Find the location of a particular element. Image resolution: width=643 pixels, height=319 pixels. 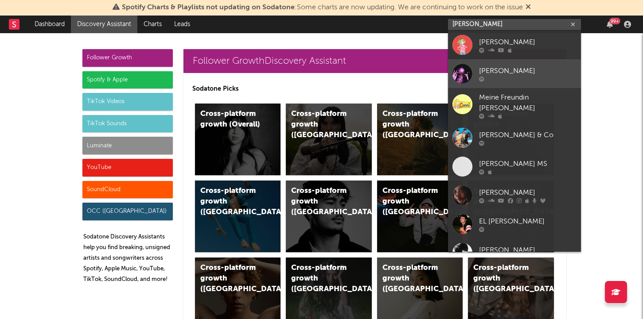

div: SoundCloud is located at coordinates (128, 190).